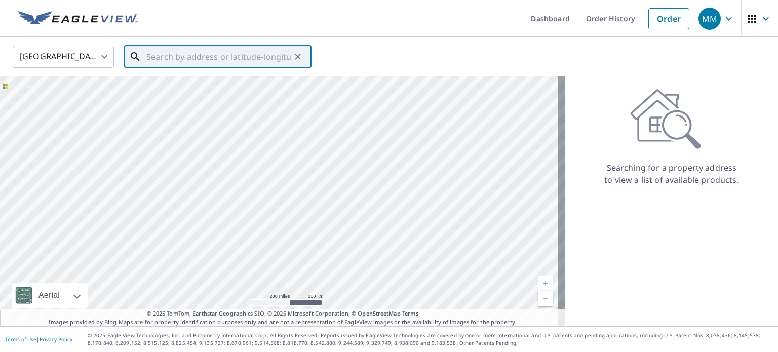  What do you see at coordinates (218, 57) in the screenshot?
I see `input: Search by address or latitude-longitude` at bounding box center [218, 57].